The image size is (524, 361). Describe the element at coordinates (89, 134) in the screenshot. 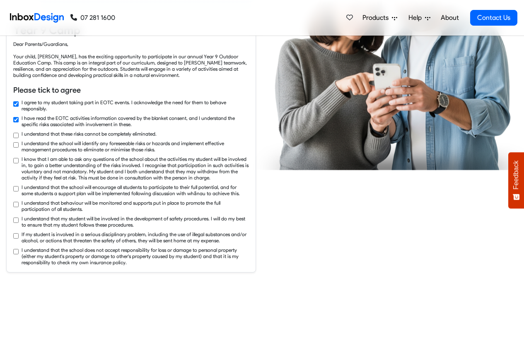

I see `label: I understand that these risks cannot be completely eliminated.` at that location.